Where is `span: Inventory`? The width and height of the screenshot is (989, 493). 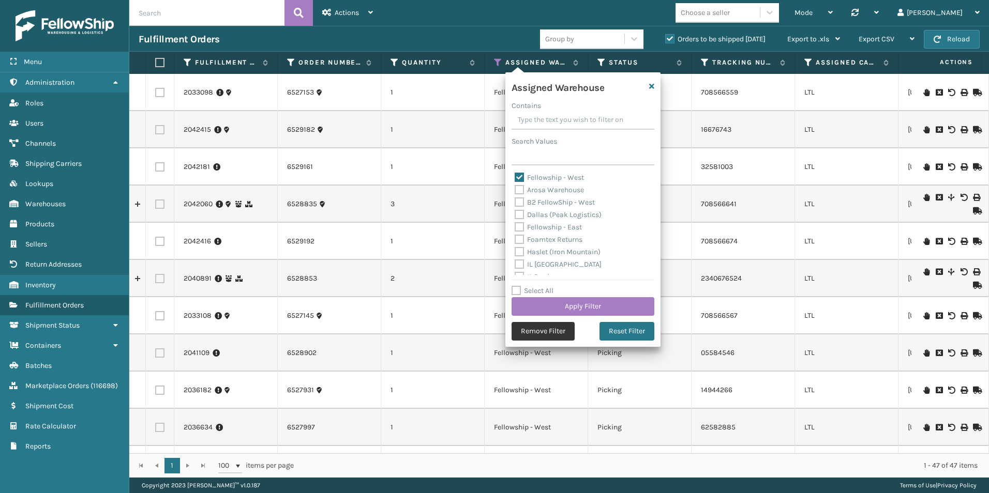 span: Inventory is located at coordinates (40, 285).